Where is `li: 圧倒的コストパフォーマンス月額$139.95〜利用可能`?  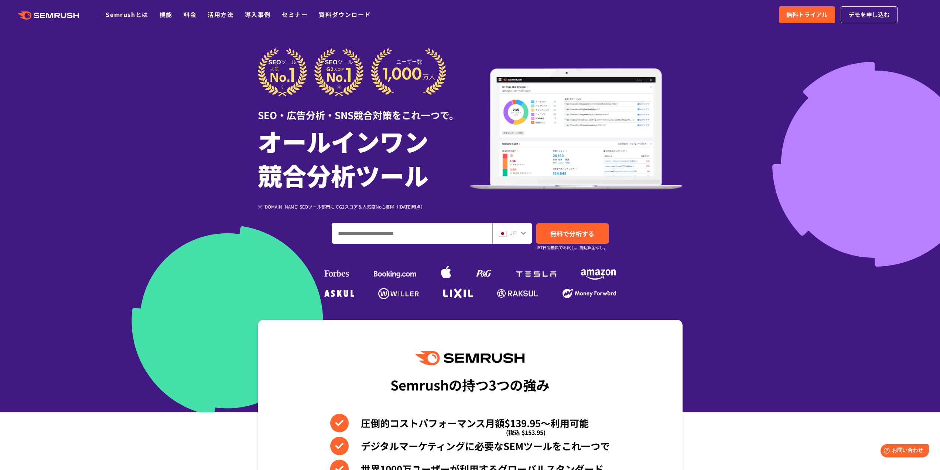 li: 圧倒的コストパフォーマンス月額$139.95〜利用可能 is located at coordinates (470, 423).